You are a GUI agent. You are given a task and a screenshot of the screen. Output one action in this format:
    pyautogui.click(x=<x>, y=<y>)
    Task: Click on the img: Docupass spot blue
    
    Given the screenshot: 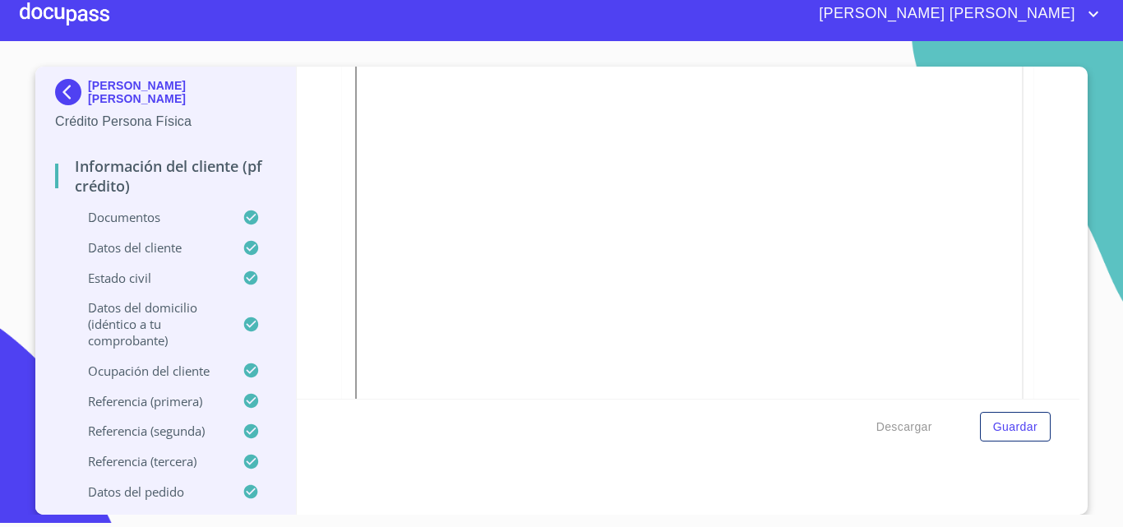 What is the action you would take?
    pyautogui.click(x=72, y=92)
    